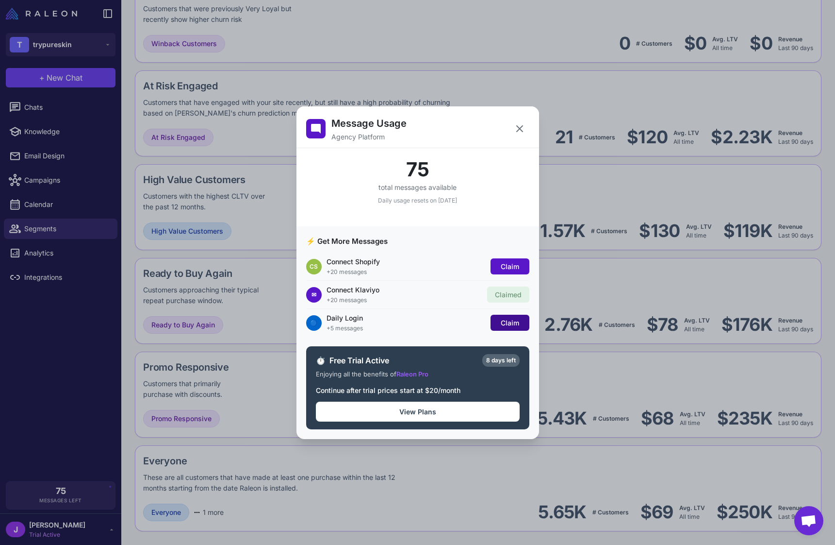  What do you see at coordinates (418, 169) in the screenshot?
I see `div: 75` at bounding box center [418, 169].